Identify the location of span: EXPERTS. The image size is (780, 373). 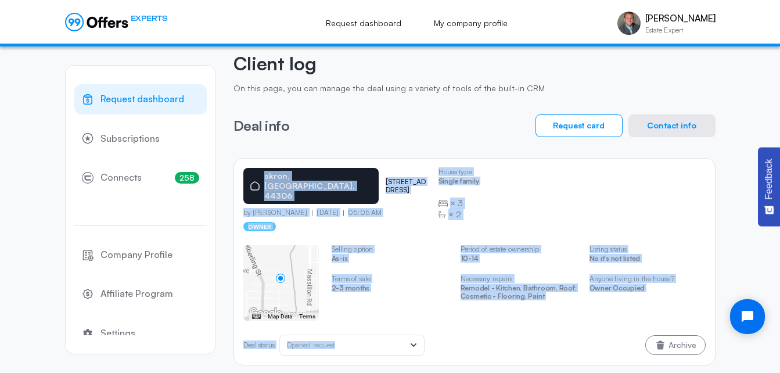
(149, 18).